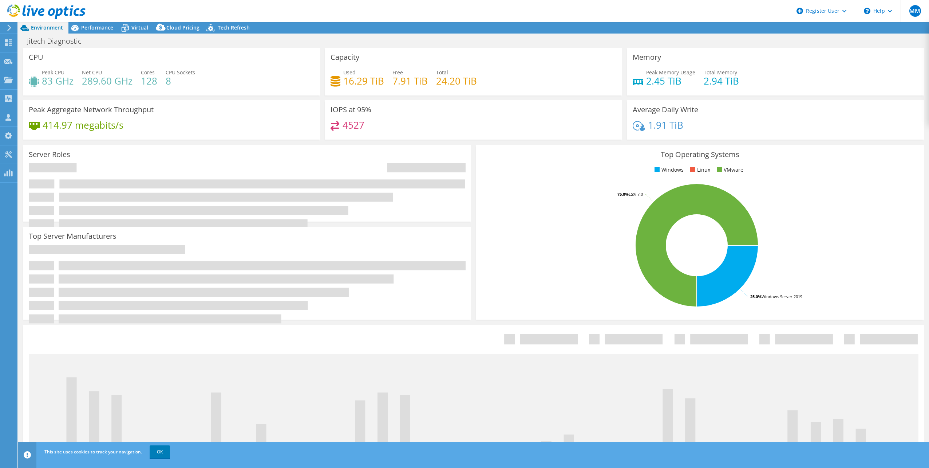 This screenshot has height=468, width=929. What do you see at coordinates (721, 72) in the screenshot?
I see `span: Total Memory` at bounding box center [721, 72].